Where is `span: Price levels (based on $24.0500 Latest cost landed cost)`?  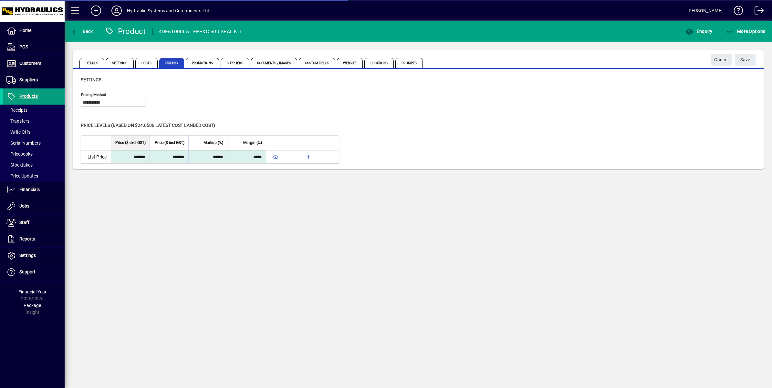 span: Price levels (based on $24.0500 Latest cost landed cost) is located at coordinates (148, 125).